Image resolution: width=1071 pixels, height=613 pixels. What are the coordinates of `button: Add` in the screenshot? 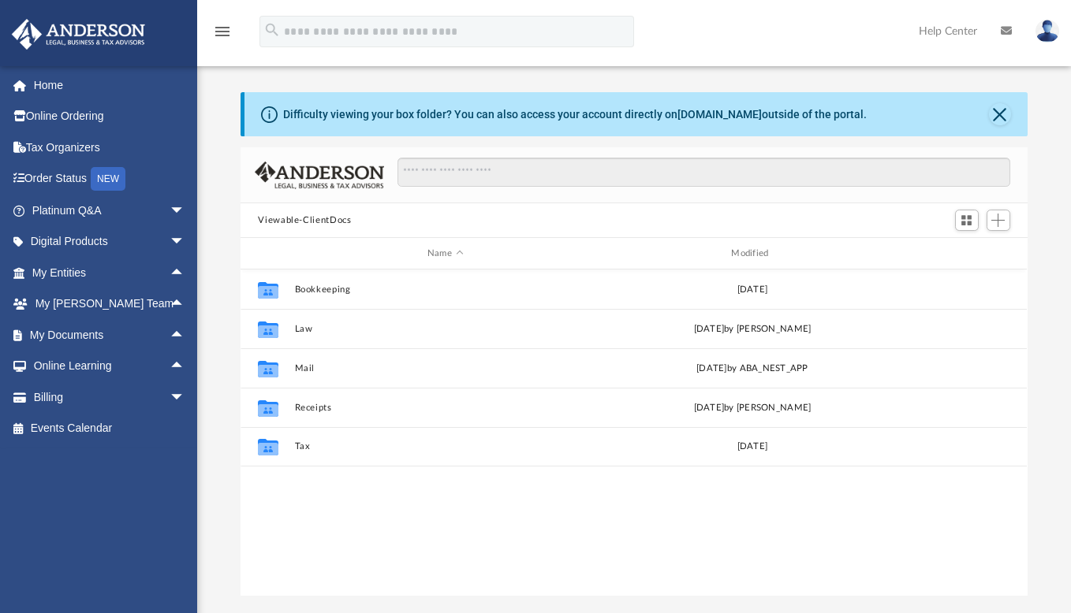 It's located at (998, 221).